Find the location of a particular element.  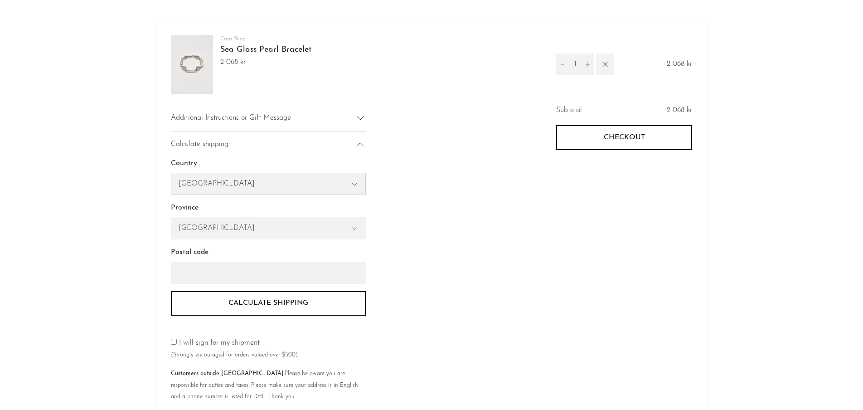

input: Quantity is located at coordinates (575, 64).